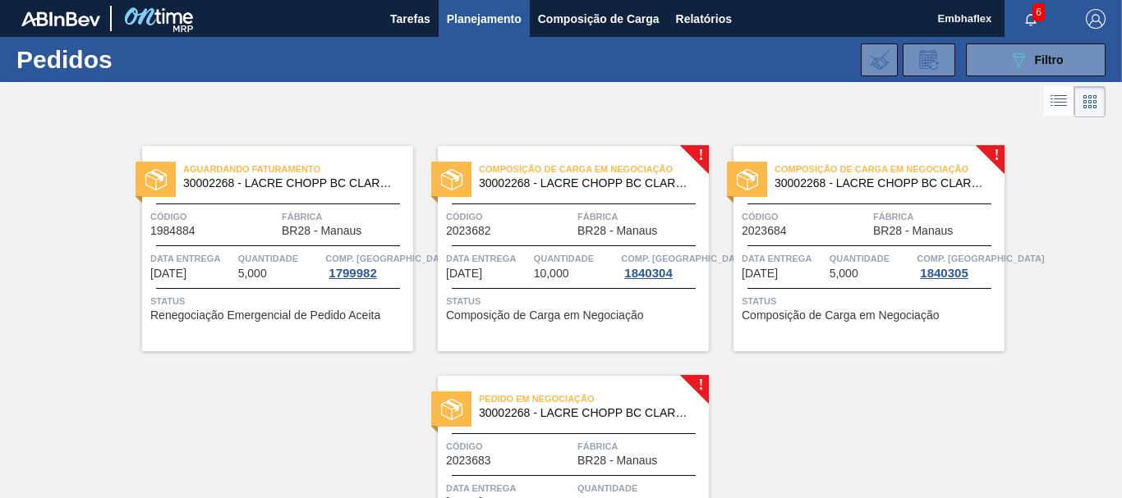  What do you see at coordinates (1058, 102) in the screenshot?
I see `div: Visão em Lista` at bounding box center [1058, 102].